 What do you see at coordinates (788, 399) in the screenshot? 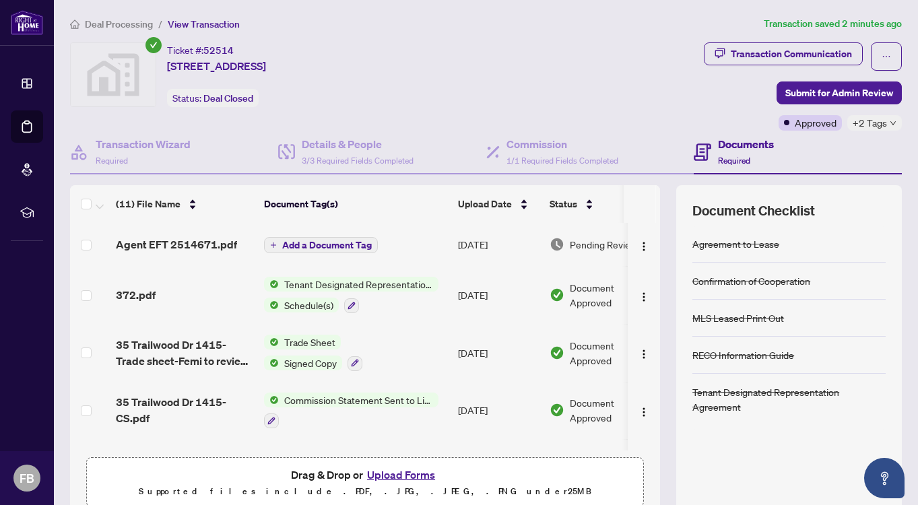
I see `div: Tenant Designated Representation Agreement` at bounding box center [788, 399].